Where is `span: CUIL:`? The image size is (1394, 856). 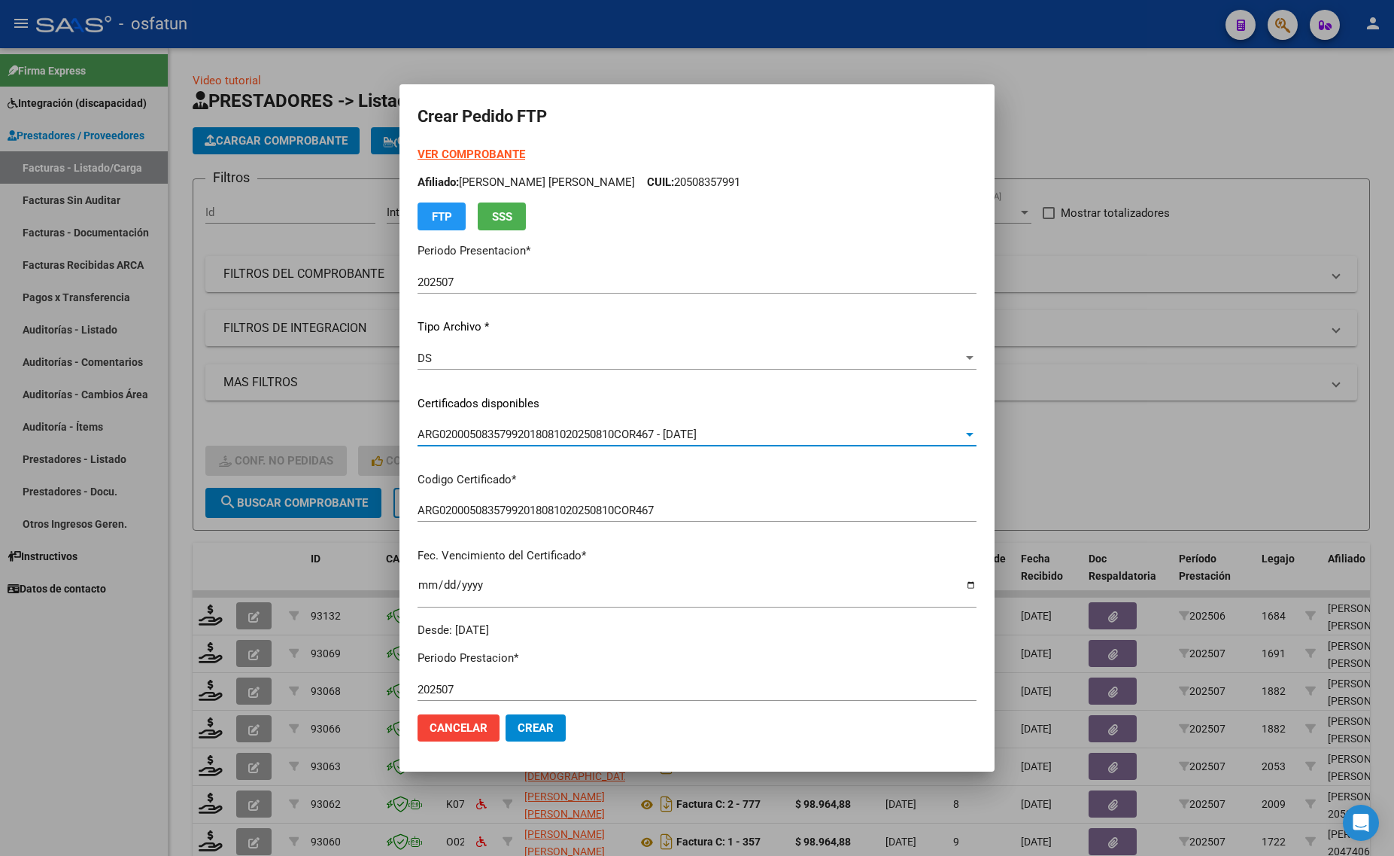
span: CUIL: is located at coordinates (661, 182).